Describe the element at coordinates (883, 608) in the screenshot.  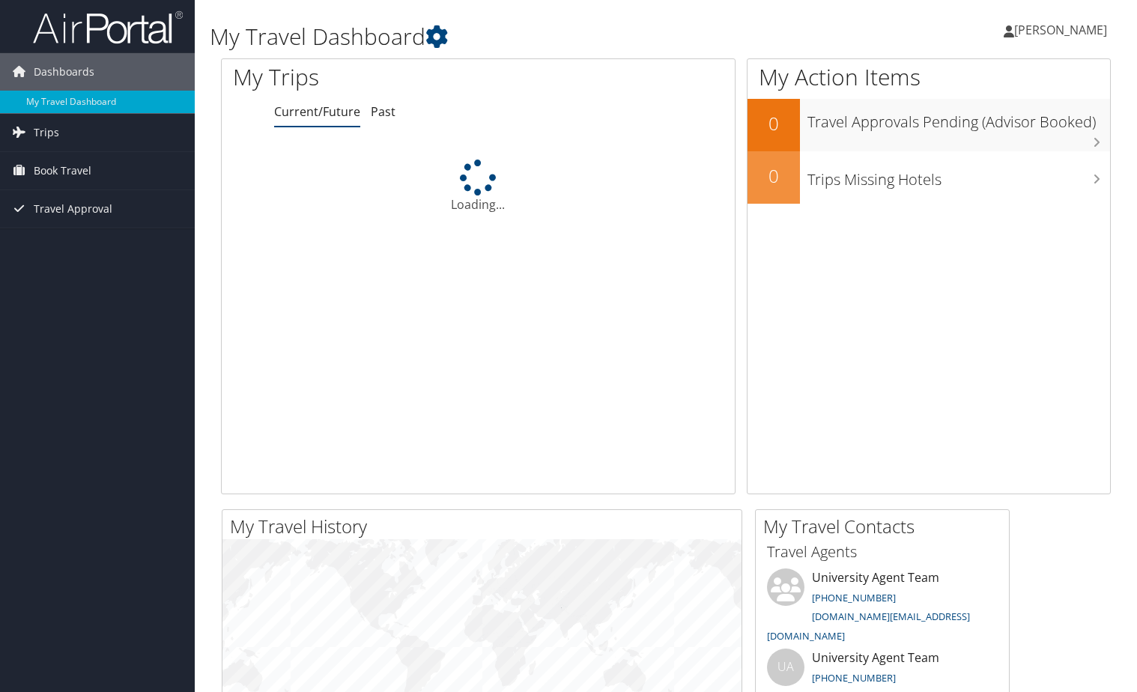
I see `li: University Agent Team` at that location.